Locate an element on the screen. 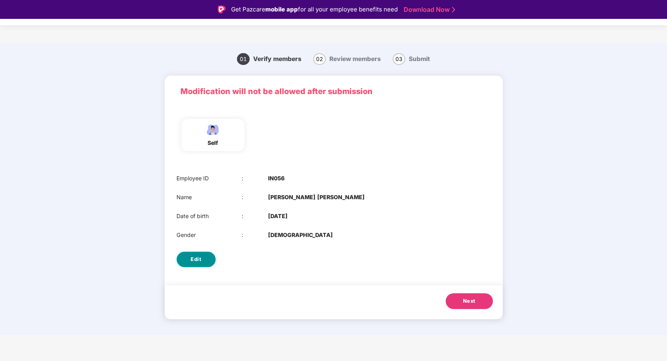 The image size is (667, 361). strong: mobile app is located at coordinates (282, 9).